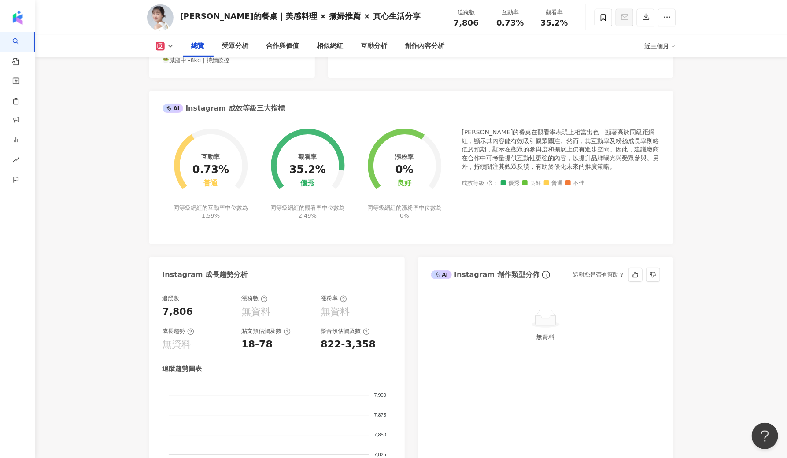 This screenshot has width=787, height=458. Describe the element at coordinates (21, 49) in the screenshot. I see `a: search` at that location.